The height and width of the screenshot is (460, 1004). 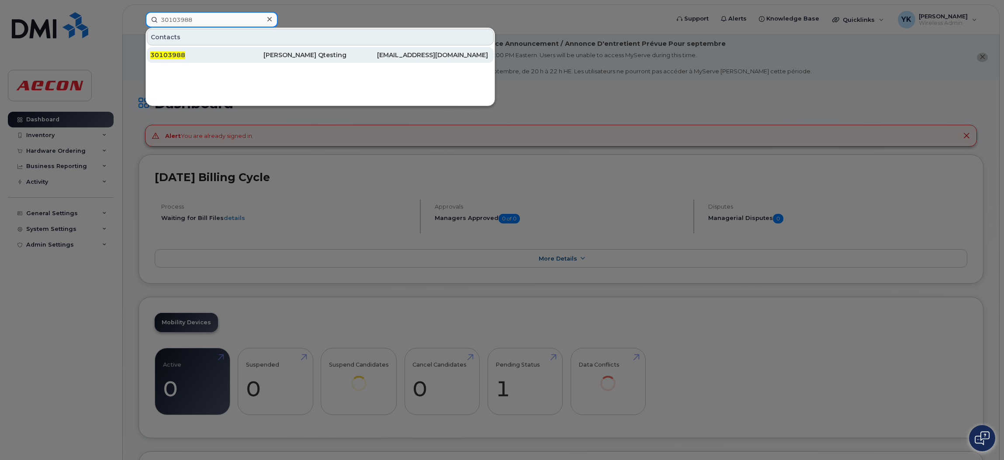 What do you see at coordinates (320, 37) in the screenshot?
I see `div: Contacts` at bounding box center [320, 37].